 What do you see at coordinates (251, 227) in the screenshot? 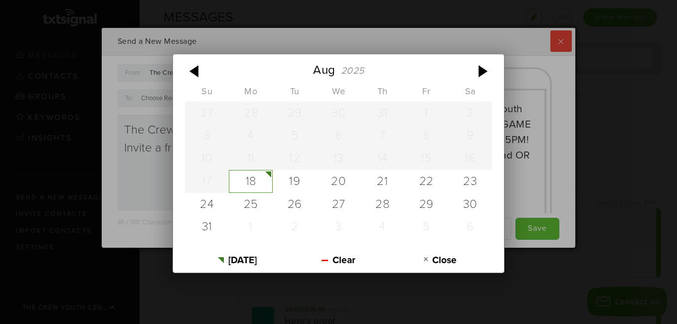
I see `div: 09/01/2025` at bounding box center [251, 227].